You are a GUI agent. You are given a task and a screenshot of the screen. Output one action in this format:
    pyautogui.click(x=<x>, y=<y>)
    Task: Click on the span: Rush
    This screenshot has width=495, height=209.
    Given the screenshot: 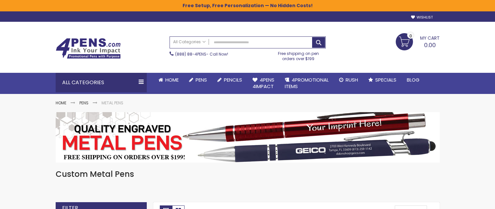 What is the action you would take?
    pyautogui.click(x=352, y=80)
    